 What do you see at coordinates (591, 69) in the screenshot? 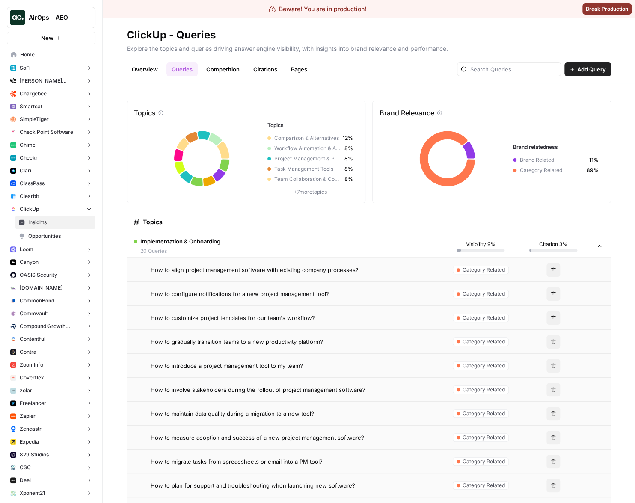
I see `span: Add Query` at bounding box center [591, 69].